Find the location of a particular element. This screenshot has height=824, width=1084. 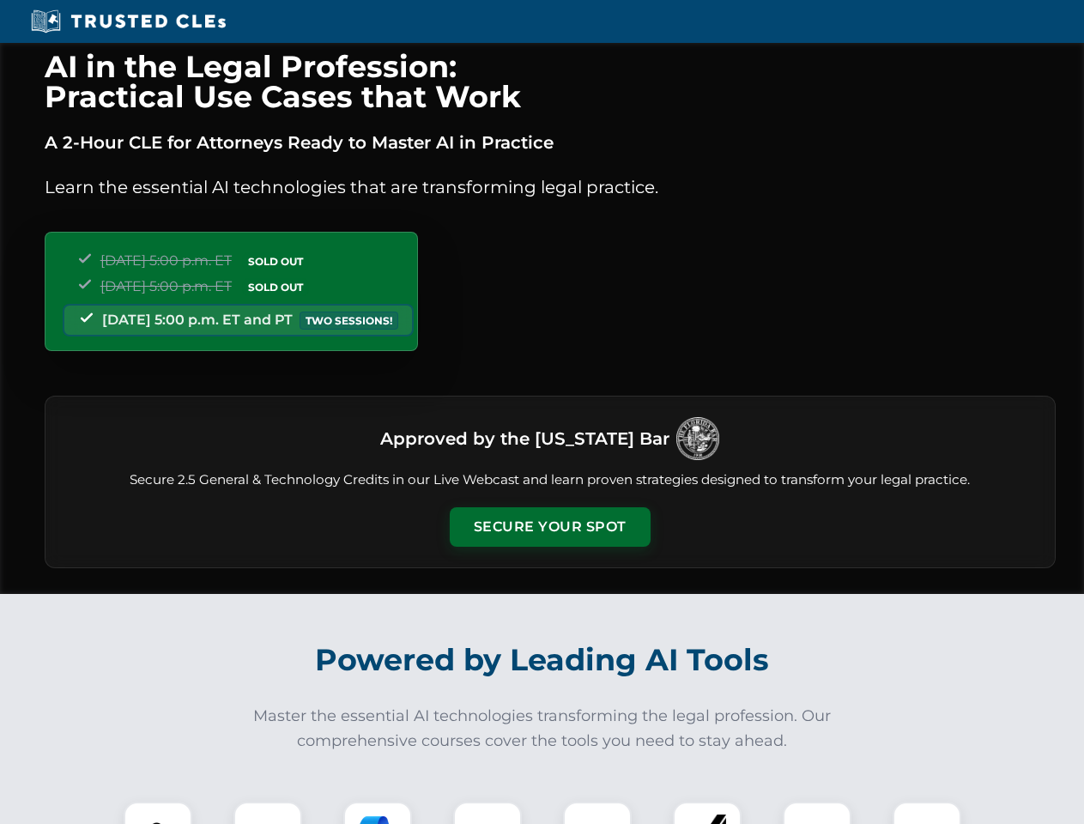

p: A 2-Hour CLE for Attorneys Ready to Master AI in Practice is located at coordinates (550, 142).